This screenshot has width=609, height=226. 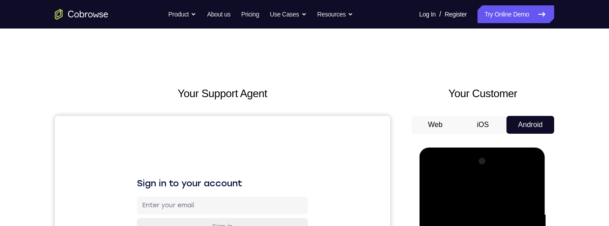 I want to click on button: Resources, so click(x=335, y=14).